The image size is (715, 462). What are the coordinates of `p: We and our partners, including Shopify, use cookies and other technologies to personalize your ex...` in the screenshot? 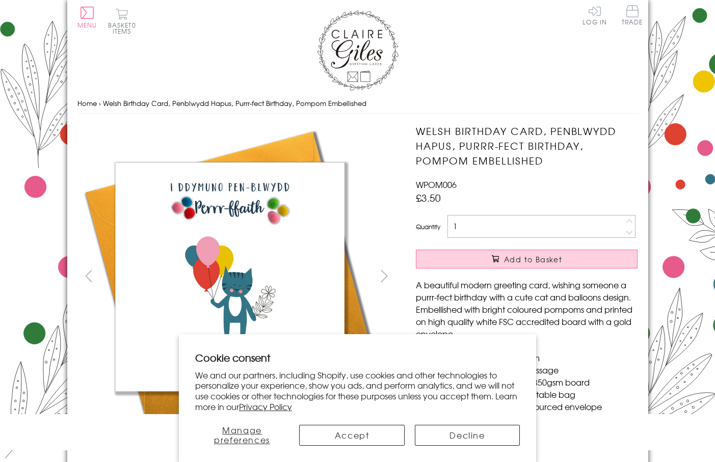 It's located at (358, 391).